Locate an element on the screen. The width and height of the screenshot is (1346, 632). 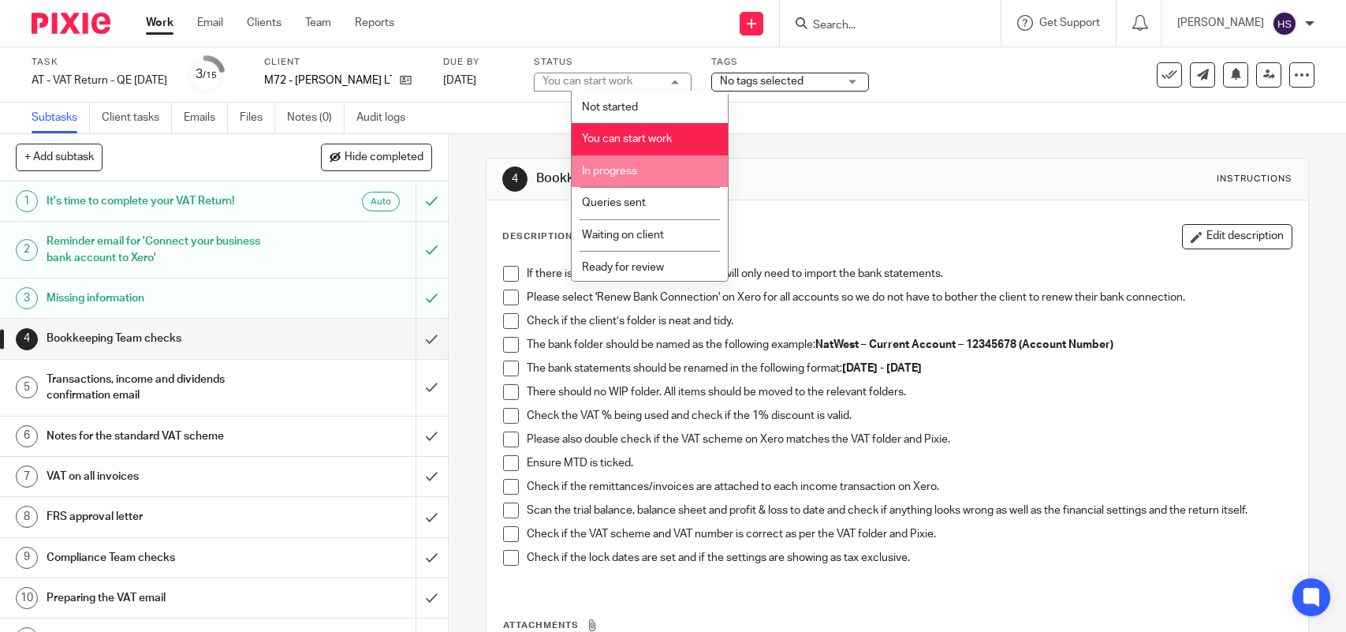
div: 8 is located at coordinates (27, 516).